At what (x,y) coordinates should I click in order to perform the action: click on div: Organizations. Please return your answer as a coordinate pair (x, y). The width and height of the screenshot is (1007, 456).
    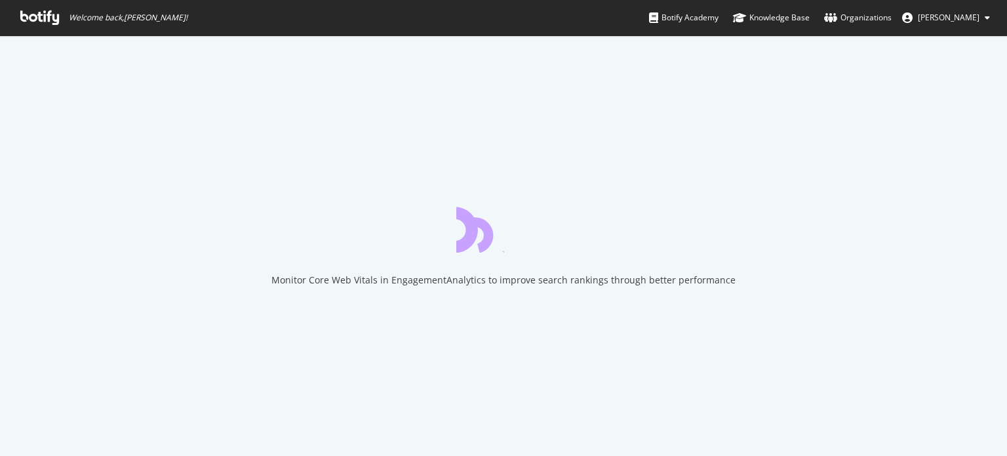
    Looking at the image, I should click on (857, 18).